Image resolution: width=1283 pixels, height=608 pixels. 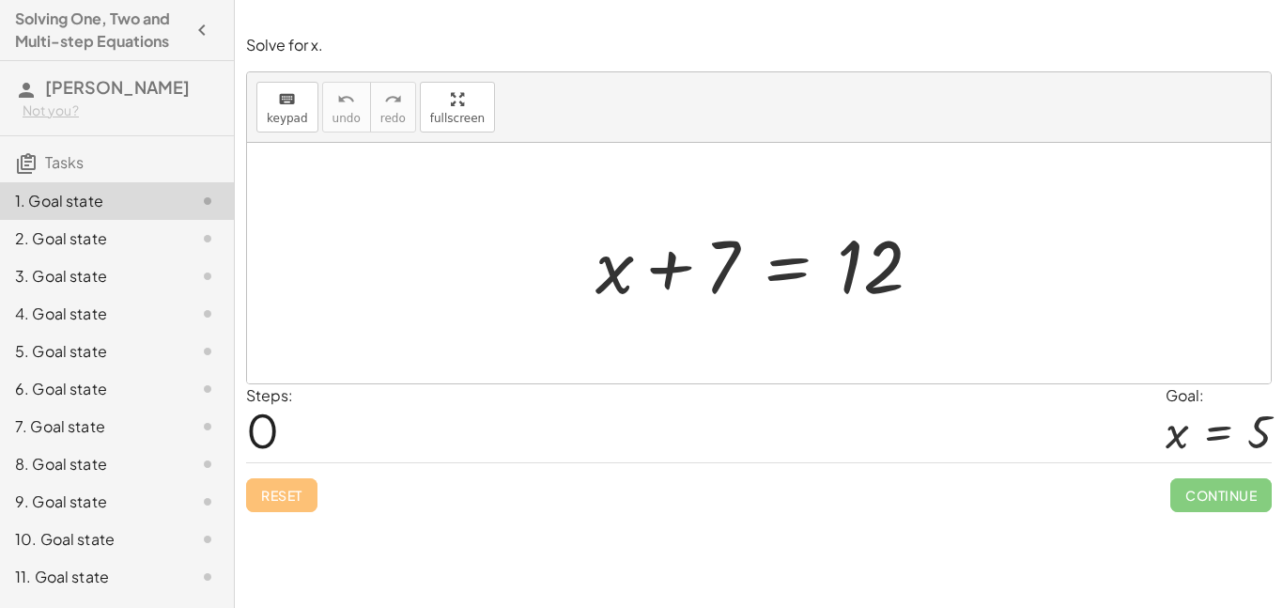 What do you see at coordinates (287, 118) in the screenshot?
I see `span: keypad` at bounding box center [287, 118].